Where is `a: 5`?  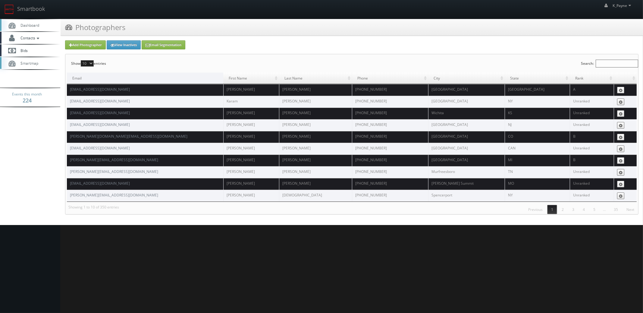 a: 5 is located at coordinates (594, 209).